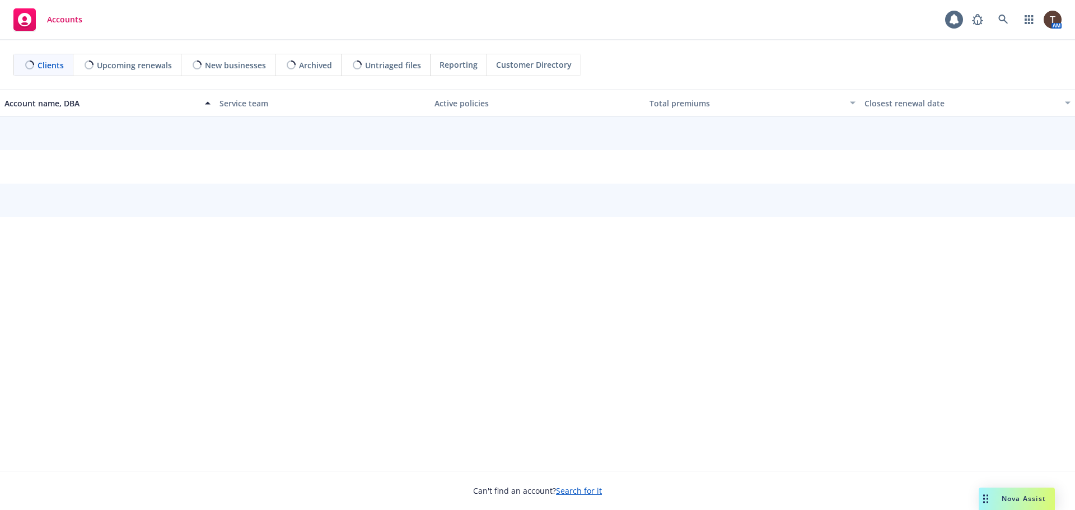 The height and width of the screenshot is (510, 1075). What do you see at coordinates (134, 65) in the screenshot?
I see `span: Upcoming renewals` at bounding box center [134, 65].